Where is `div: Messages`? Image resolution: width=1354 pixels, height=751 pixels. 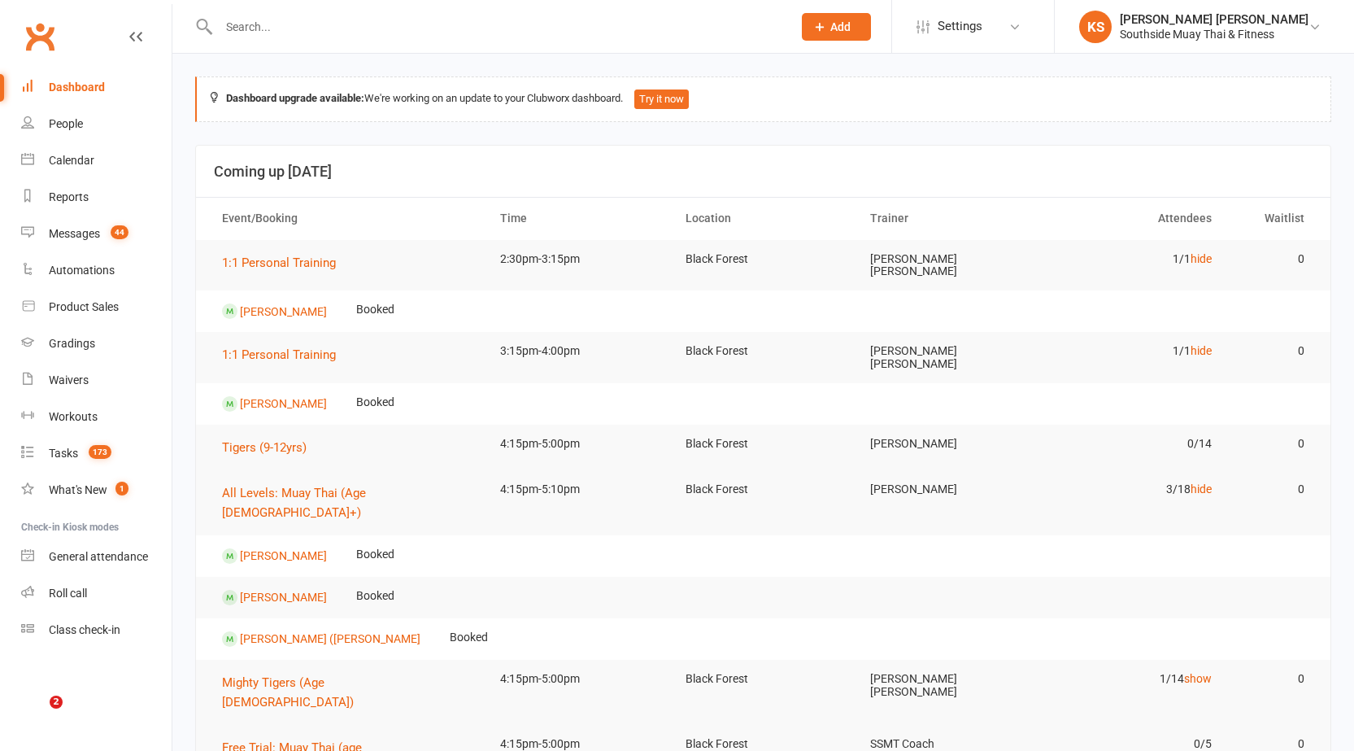
div: Messages is located at coordinates (74, 233).